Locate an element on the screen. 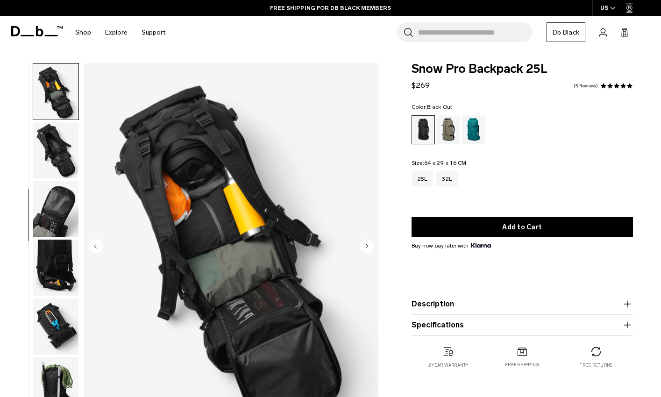  a: FREE SHIPPING FOR DB BLACK MEMBERS is located at coordinates (330, 8).